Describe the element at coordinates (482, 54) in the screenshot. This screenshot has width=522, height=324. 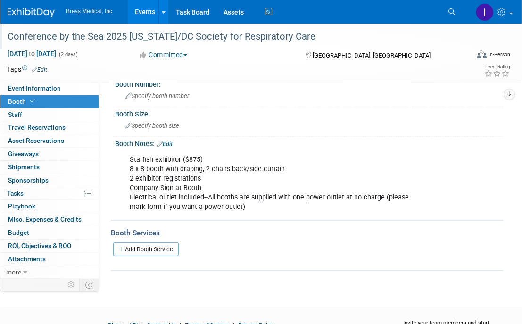
I see `img: Format-Inperson.png` at that location.